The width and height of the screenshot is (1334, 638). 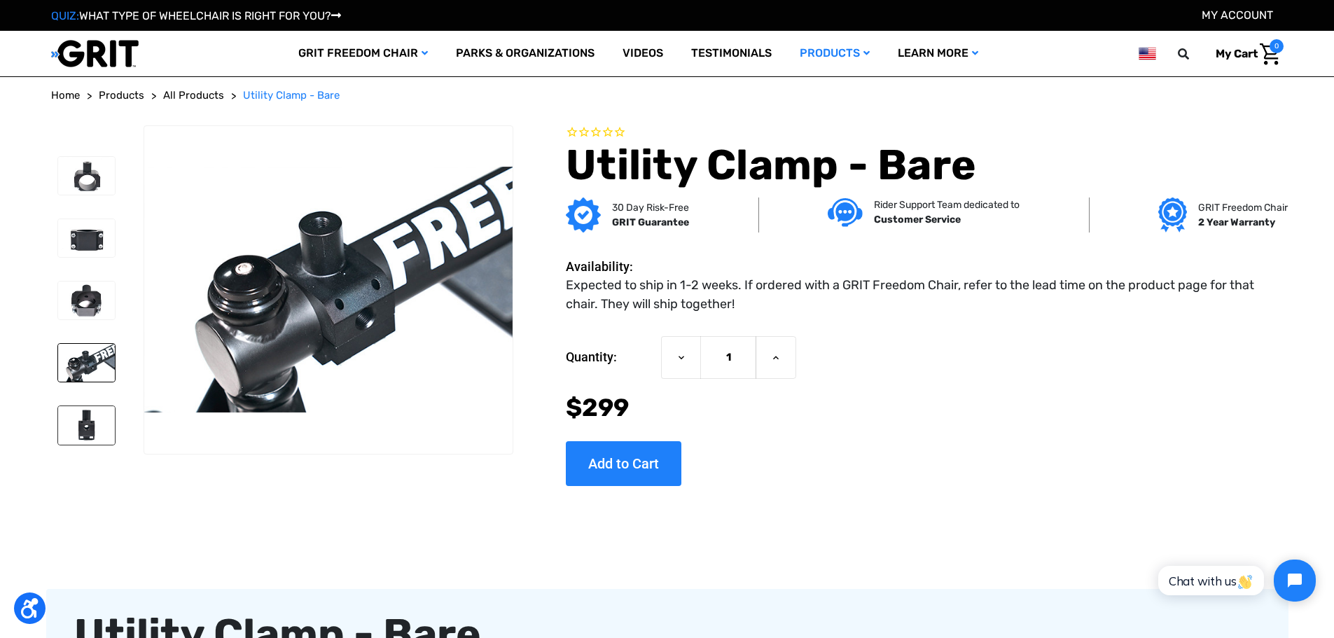 I want to click on img: Grit freedom, so click(x=1173, y=215).